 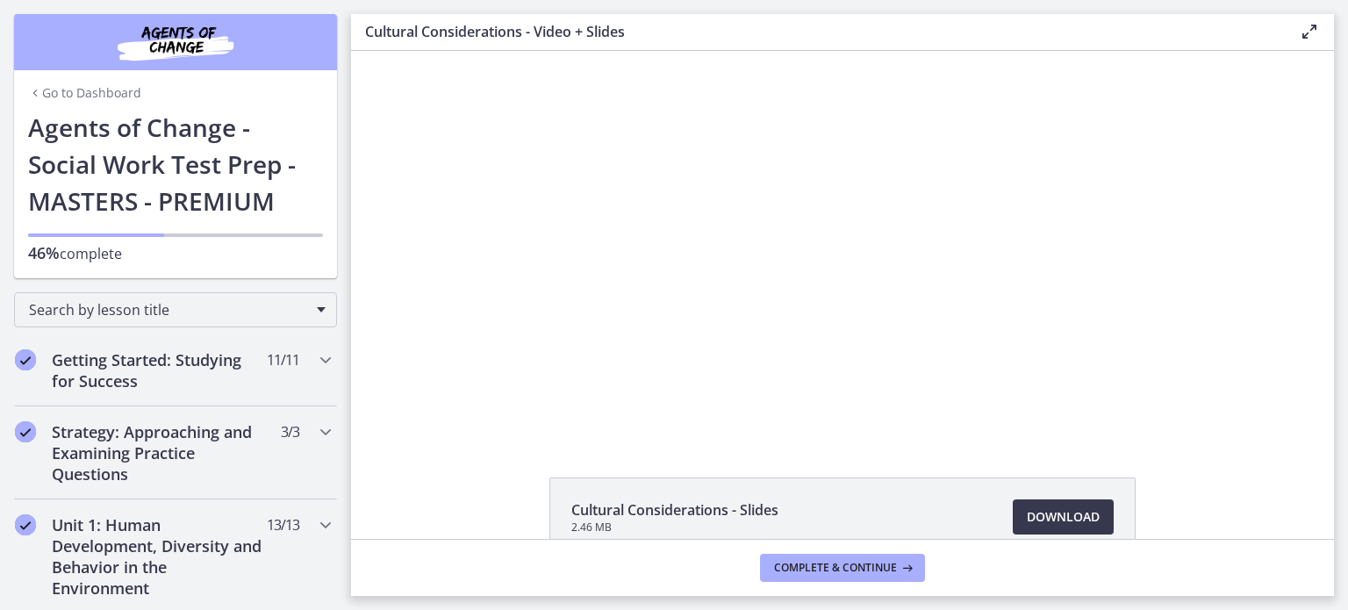 I want to click on p: complete, so click(x=176, y=253).